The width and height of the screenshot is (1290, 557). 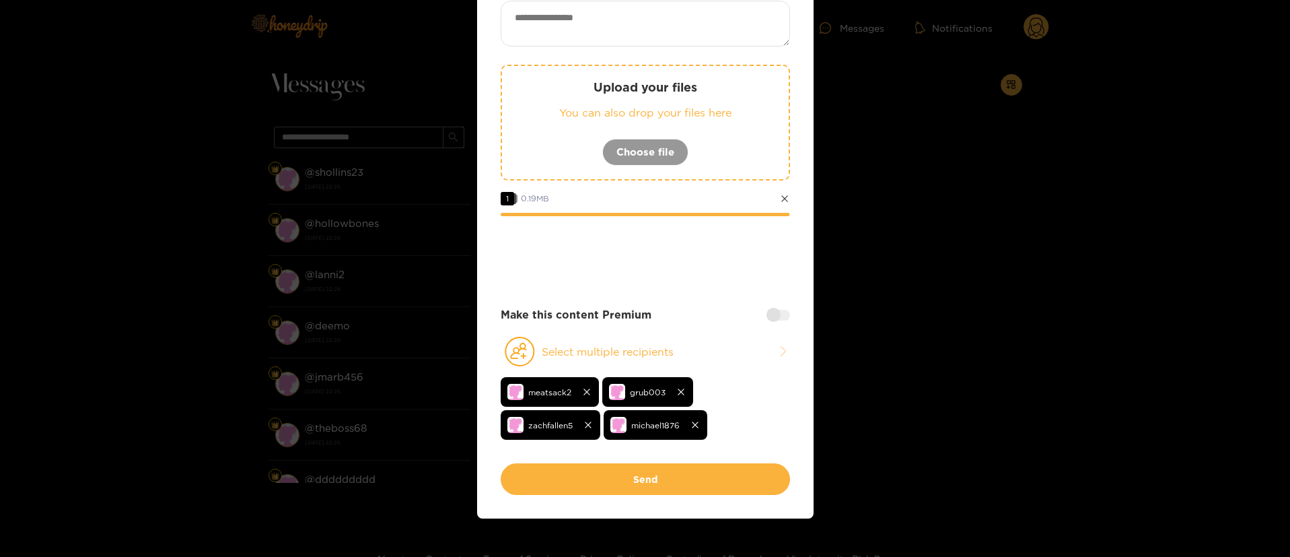 I want to click on span: 1, so click(x=508, y=199).